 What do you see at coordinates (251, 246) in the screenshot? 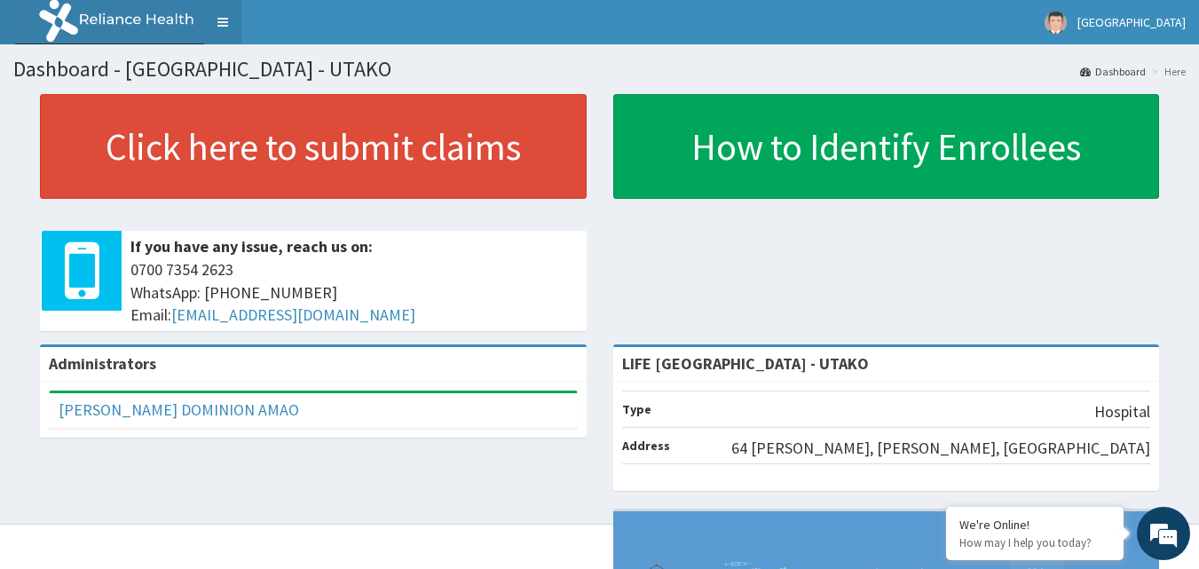
I see `b: If you have any issue, reach us on:` at bounding box center [251, 246].